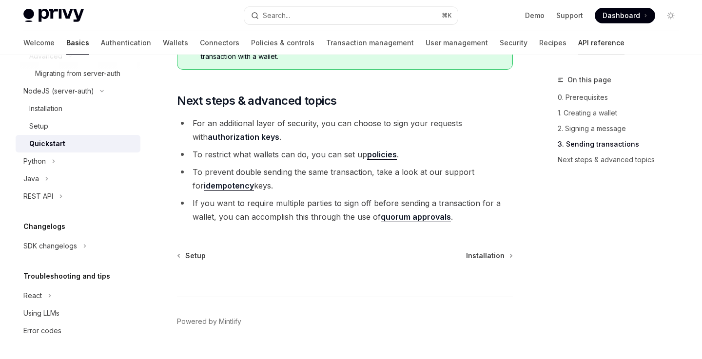  I want to click on div: Search..., so click(276, 16).